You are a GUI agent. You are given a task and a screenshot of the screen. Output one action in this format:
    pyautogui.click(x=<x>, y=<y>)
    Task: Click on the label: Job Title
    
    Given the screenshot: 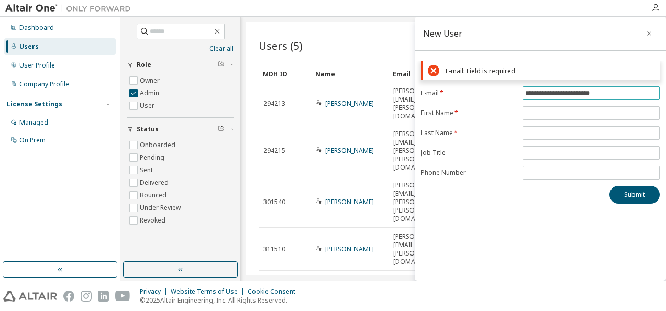 What is the action you would take?
    pyautogui.click(x=468, y=153)
    